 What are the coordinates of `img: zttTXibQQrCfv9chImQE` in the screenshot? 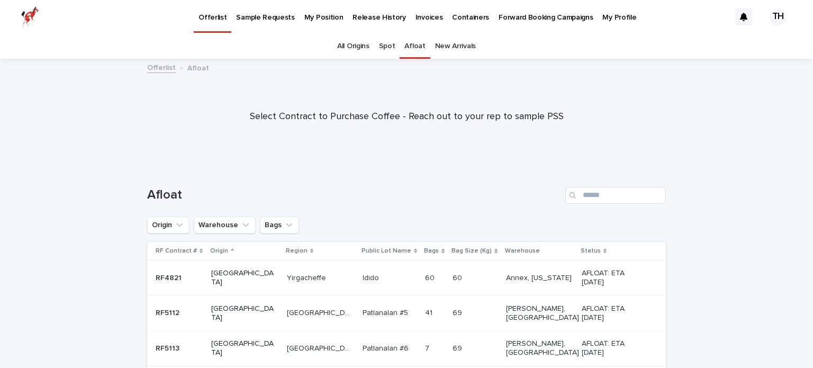 It's located at (30, 17).